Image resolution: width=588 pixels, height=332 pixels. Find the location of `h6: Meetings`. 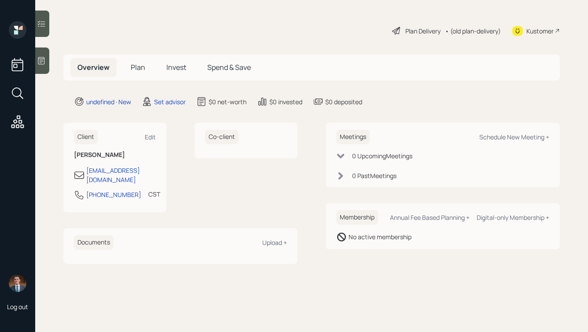

h6: Meetings is located at coordinates (353, 137).